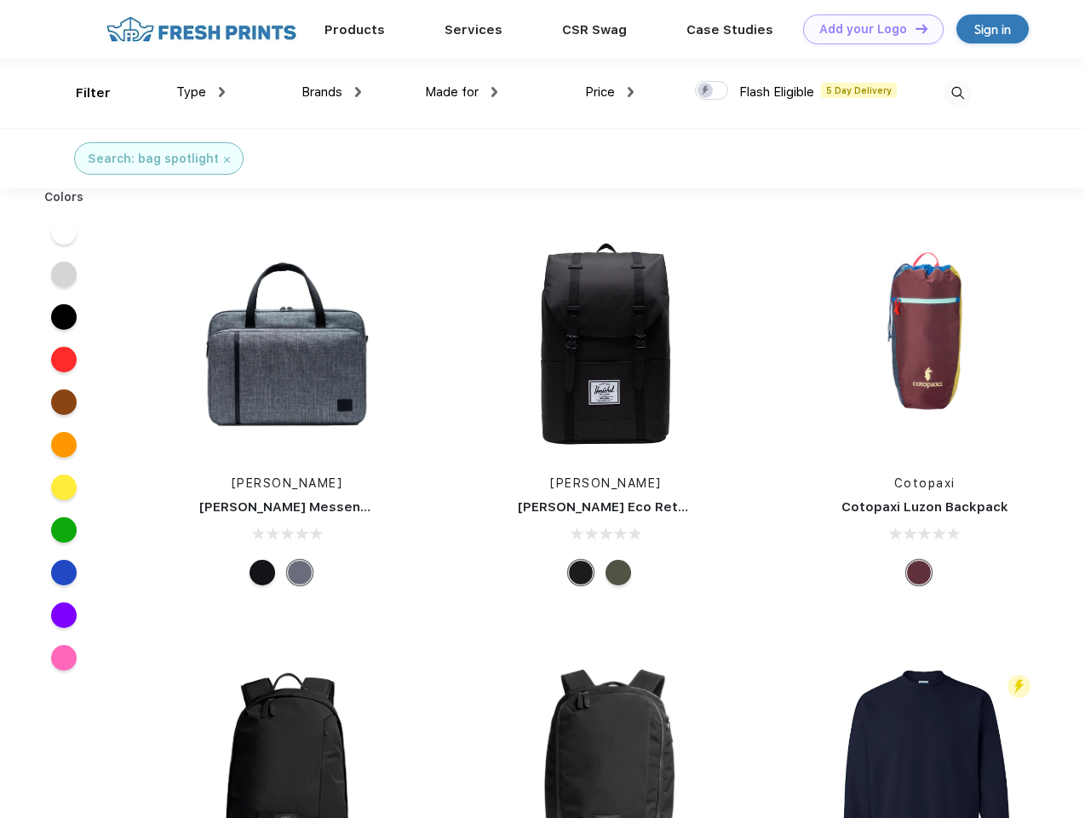 This screenshot has width=1085, height=818. I want to click on span: Price, so click(600, 92).